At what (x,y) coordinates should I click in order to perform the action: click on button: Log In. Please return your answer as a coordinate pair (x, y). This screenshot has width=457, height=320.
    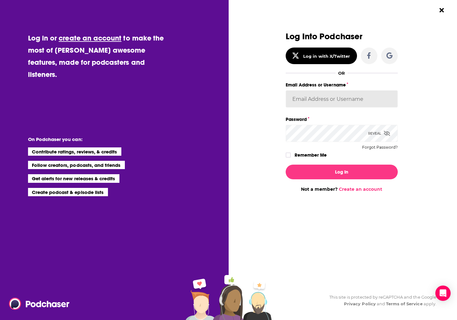
    Looking at the image, I should click on (342, 172).